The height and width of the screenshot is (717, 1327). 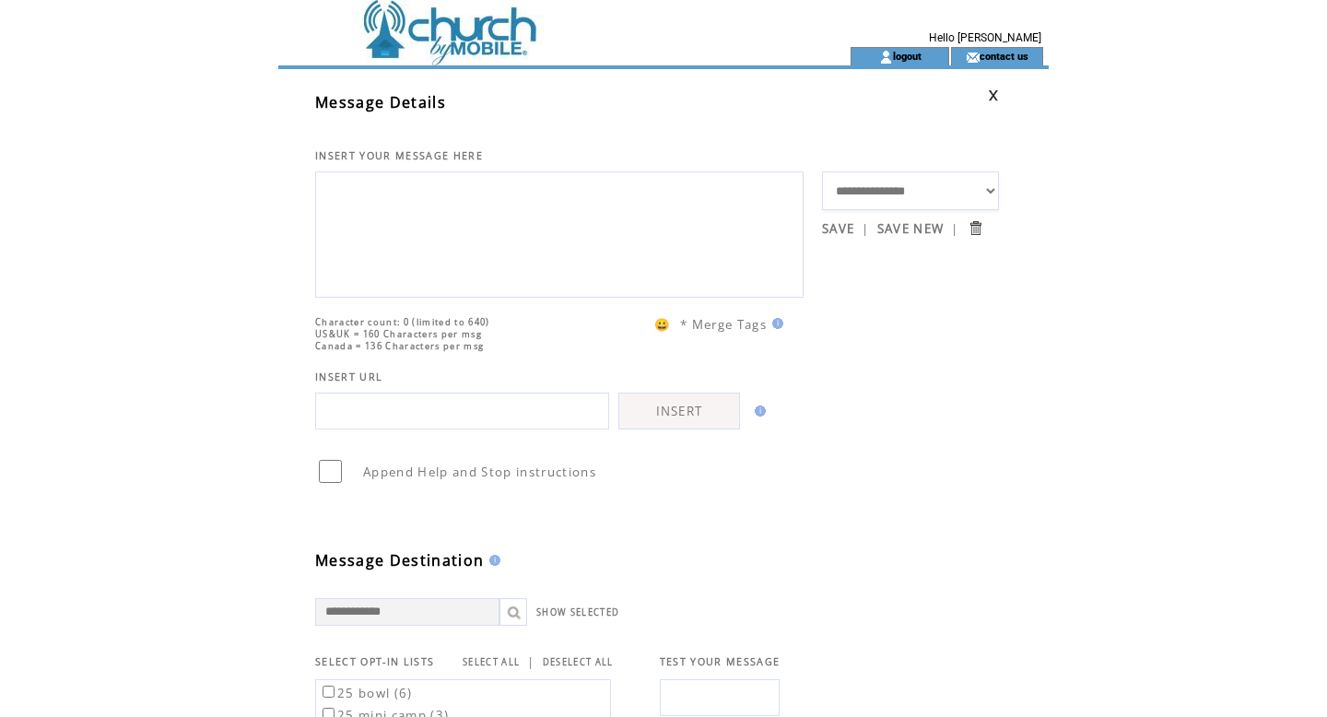 I want to click on span: INSERT URL, so click(x=348, y=377).